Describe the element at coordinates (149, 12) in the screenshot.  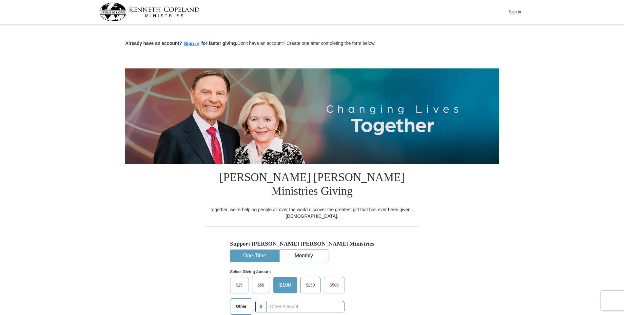
I see `img: kcm-header-logo.svg` at that location.